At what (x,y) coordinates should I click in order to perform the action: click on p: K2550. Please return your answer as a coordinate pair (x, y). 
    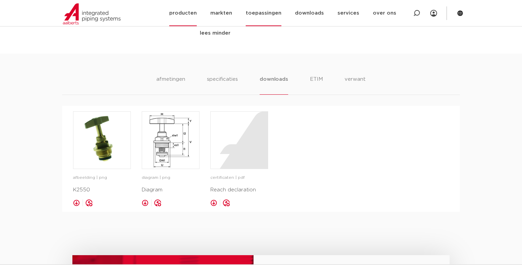
    Looking at the image, I should click on (102, 190).